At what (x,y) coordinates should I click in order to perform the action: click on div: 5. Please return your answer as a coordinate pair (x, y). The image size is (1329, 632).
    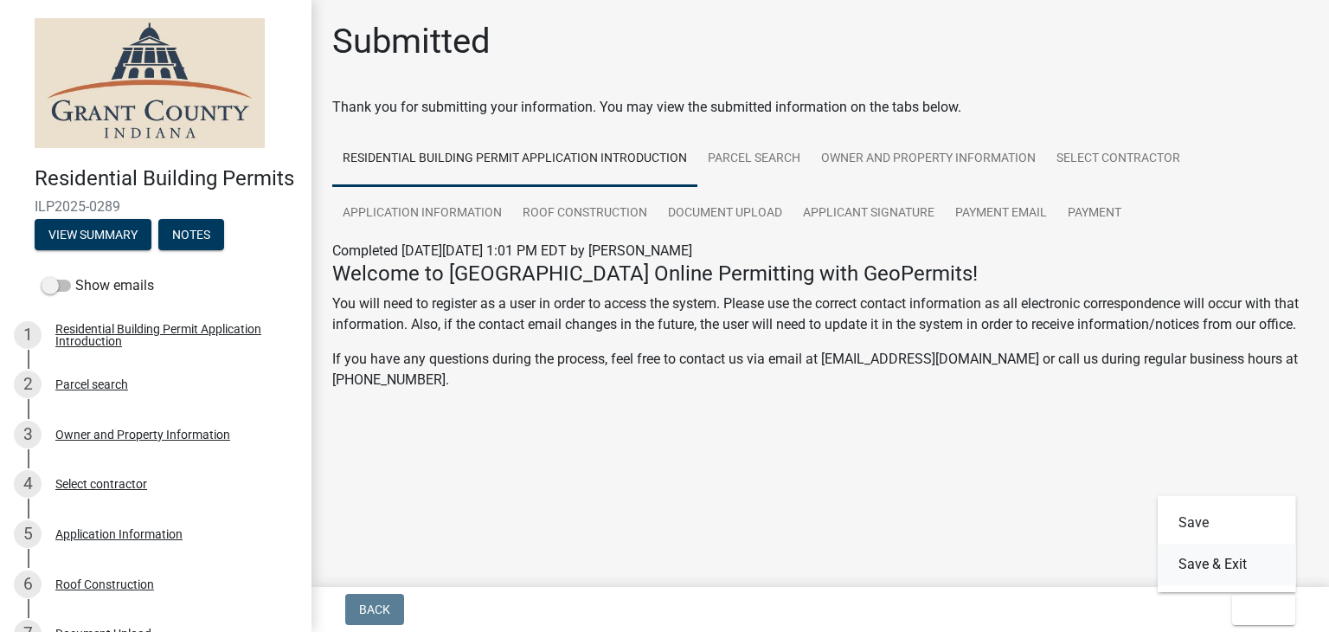
    Looking at the image, I should click on (28, 534).